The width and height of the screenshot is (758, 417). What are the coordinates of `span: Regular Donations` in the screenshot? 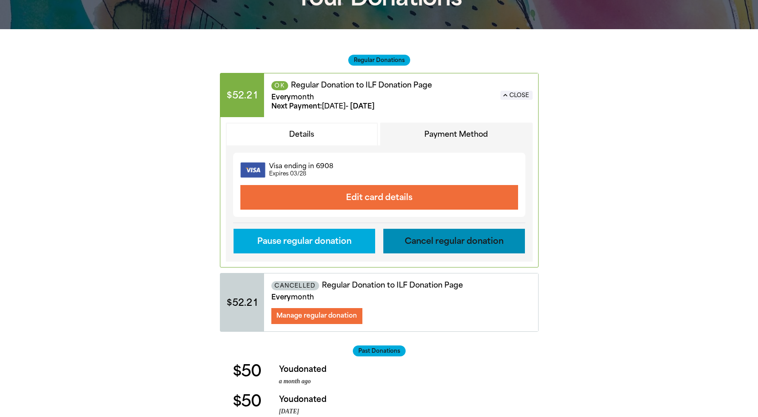 It's located at (379, 60).